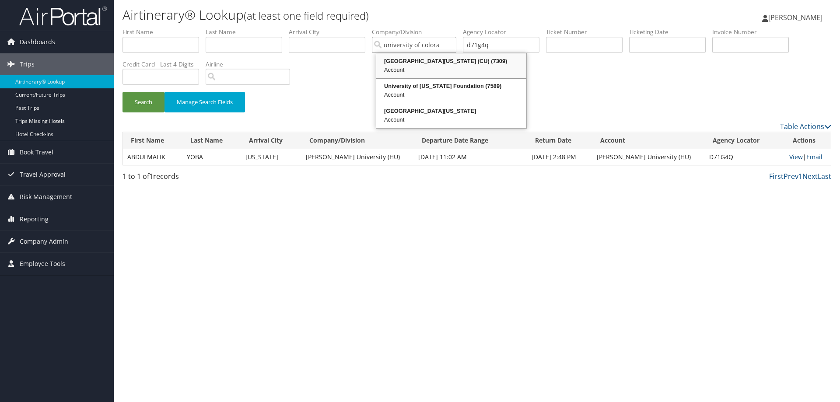  Describe the element at coordinates (205, 102) in the screenshot. I see `button: Manage Search Fields` at that location.